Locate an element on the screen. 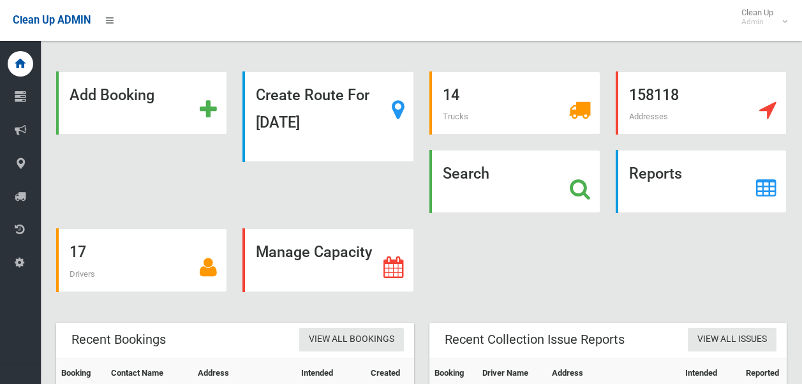 The width and height of the screenshot is (802, 384). a: 14 Trucks is located at coordinates (515, 103).